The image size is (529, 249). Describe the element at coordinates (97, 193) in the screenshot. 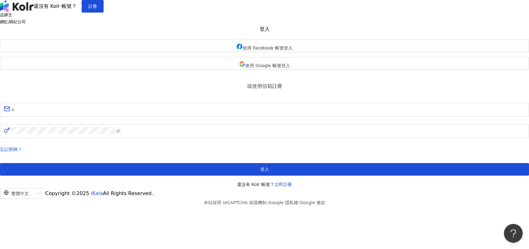

I see `a: iKala` at that location.